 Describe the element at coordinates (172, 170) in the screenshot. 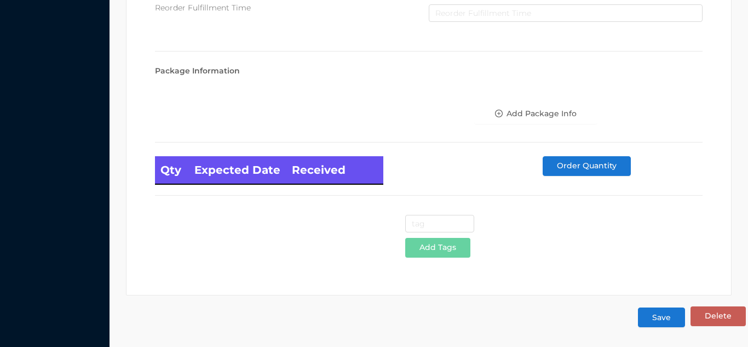

I see `th: Qty` at that location.